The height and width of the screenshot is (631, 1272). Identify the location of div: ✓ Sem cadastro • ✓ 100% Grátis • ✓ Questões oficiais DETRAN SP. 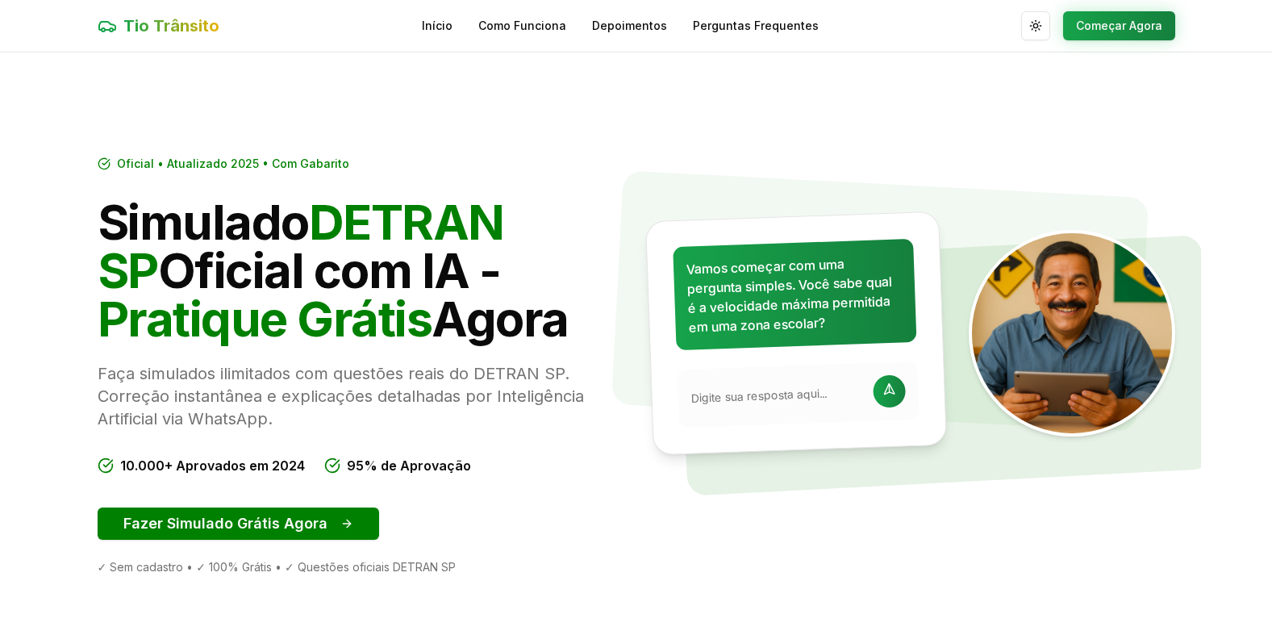
(360, 567).